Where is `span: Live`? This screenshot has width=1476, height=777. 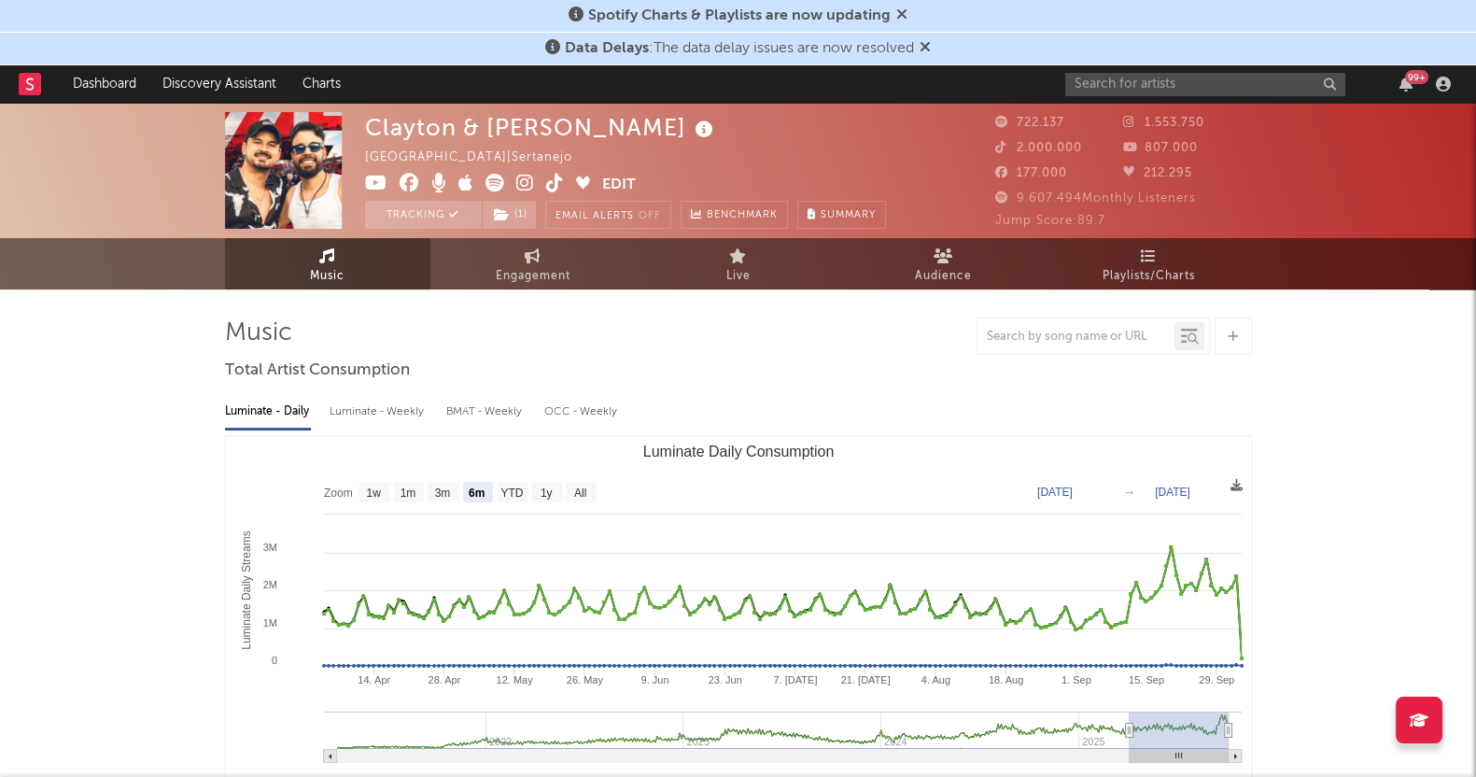
span: Live is located at coordinates (739, 276).